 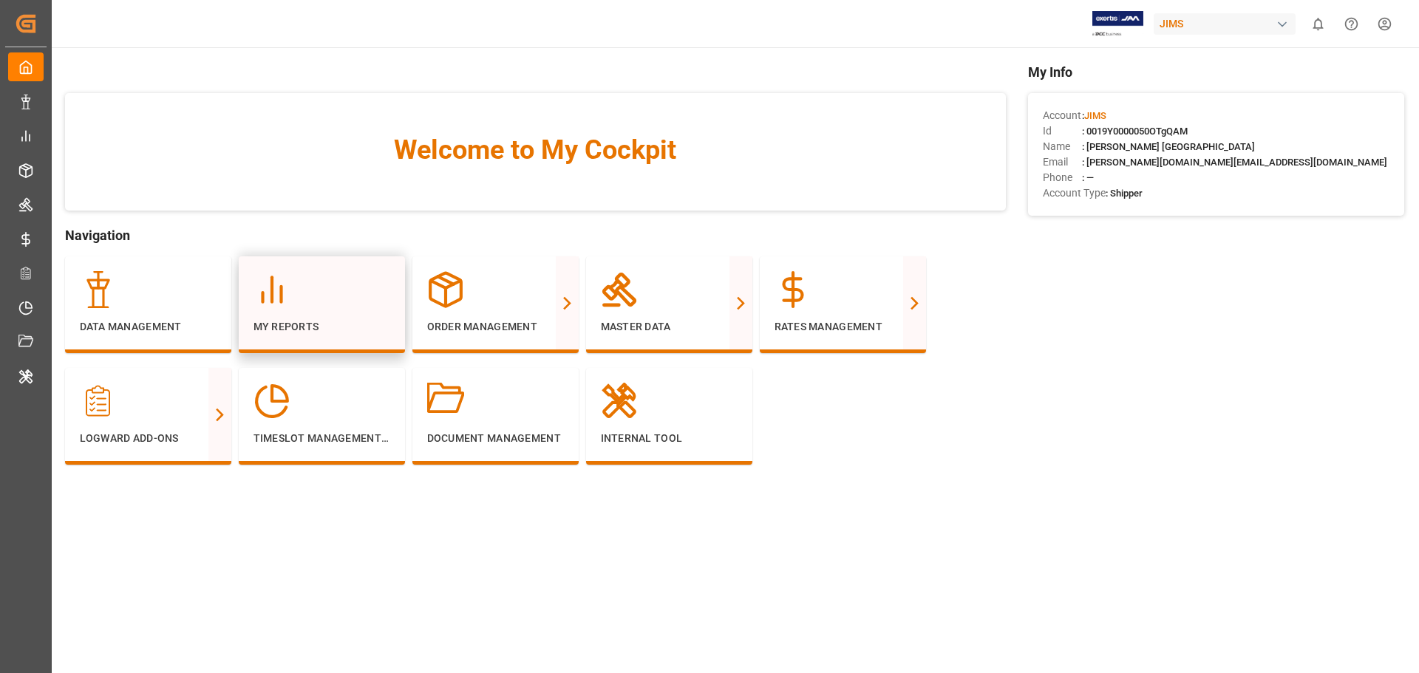 I want to click on span: Account Type, so click(x=1074, y=193).